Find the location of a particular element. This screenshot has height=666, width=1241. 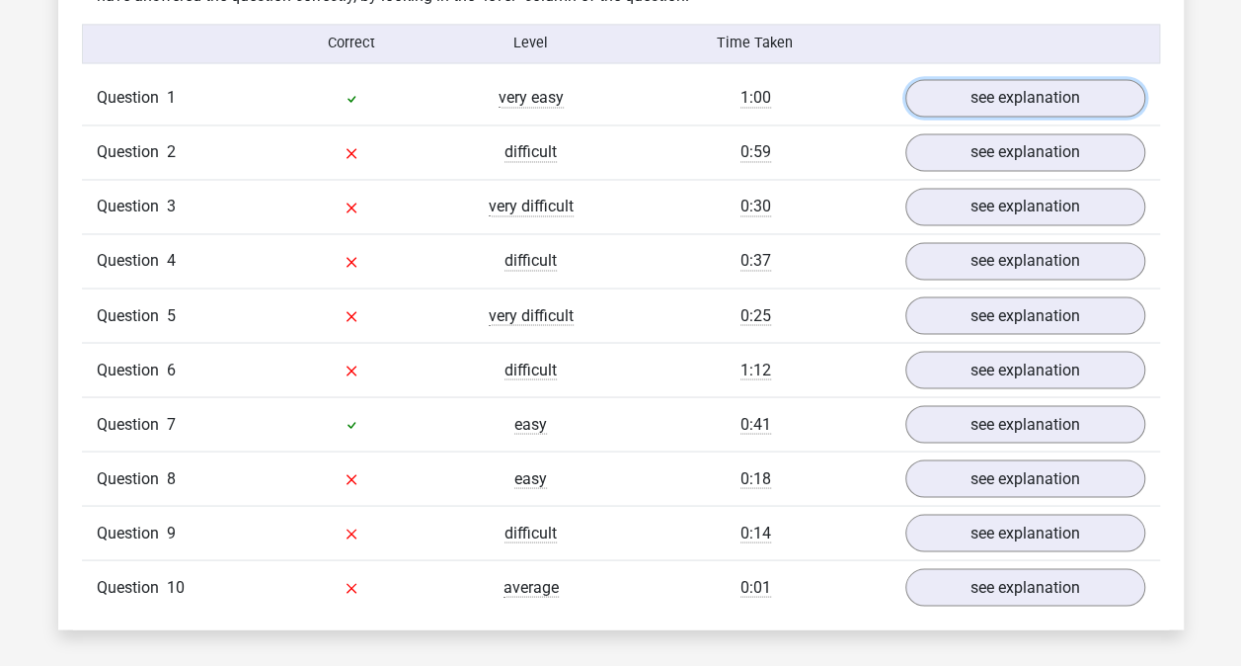

span: 0:25 is located at coordinates (756, 315).